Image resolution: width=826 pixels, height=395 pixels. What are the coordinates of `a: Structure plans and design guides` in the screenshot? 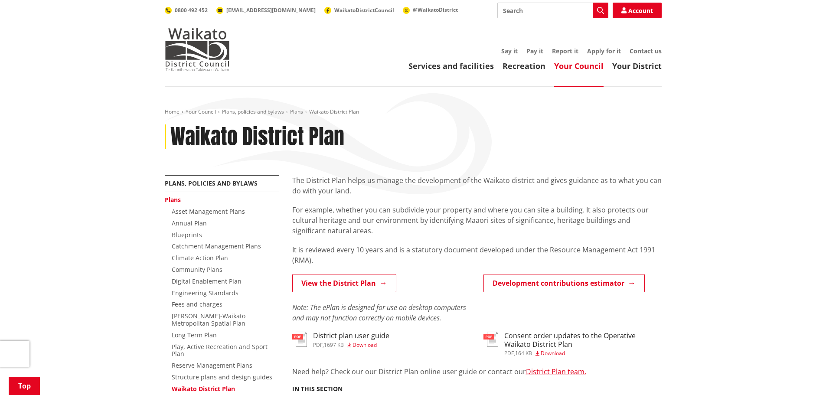 It's located at (222, 377).